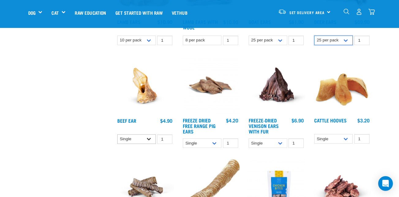 The width and height of the screenshot is (399, 197). Describe the element at coordinates (90, 13) in the screenshot. I see `a: Raw Education` at that location.